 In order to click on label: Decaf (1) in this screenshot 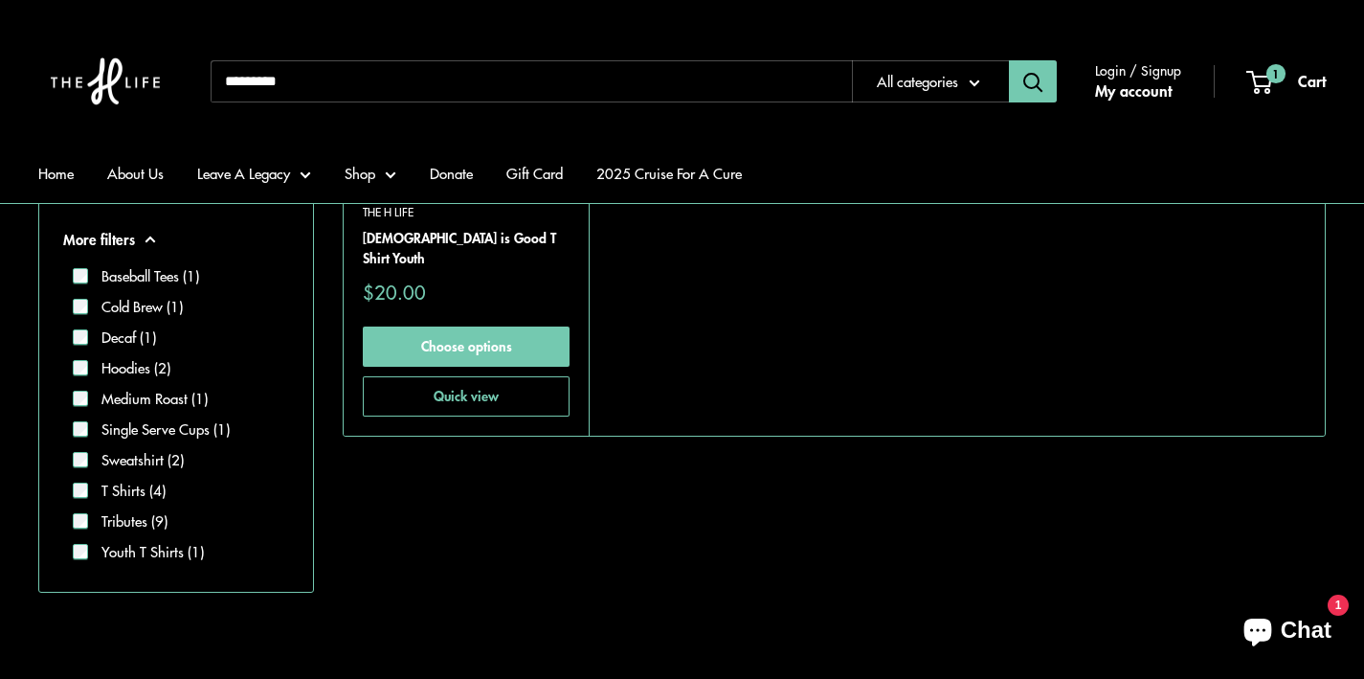, I will do `click(122, 337)`.